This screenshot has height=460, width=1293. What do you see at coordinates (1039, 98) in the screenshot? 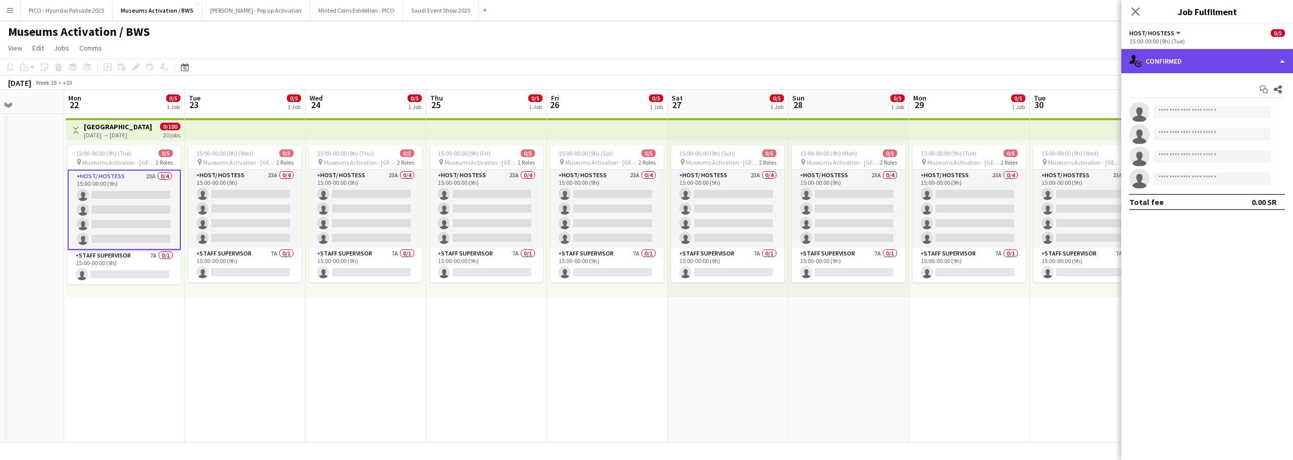
I see `span: Tue` at bounding box center [1039, 98].